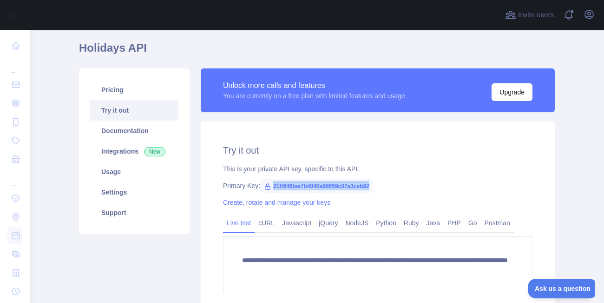  Describe the element at coordinates (155, 152) in the screenshot. I see `span: New` at that location.